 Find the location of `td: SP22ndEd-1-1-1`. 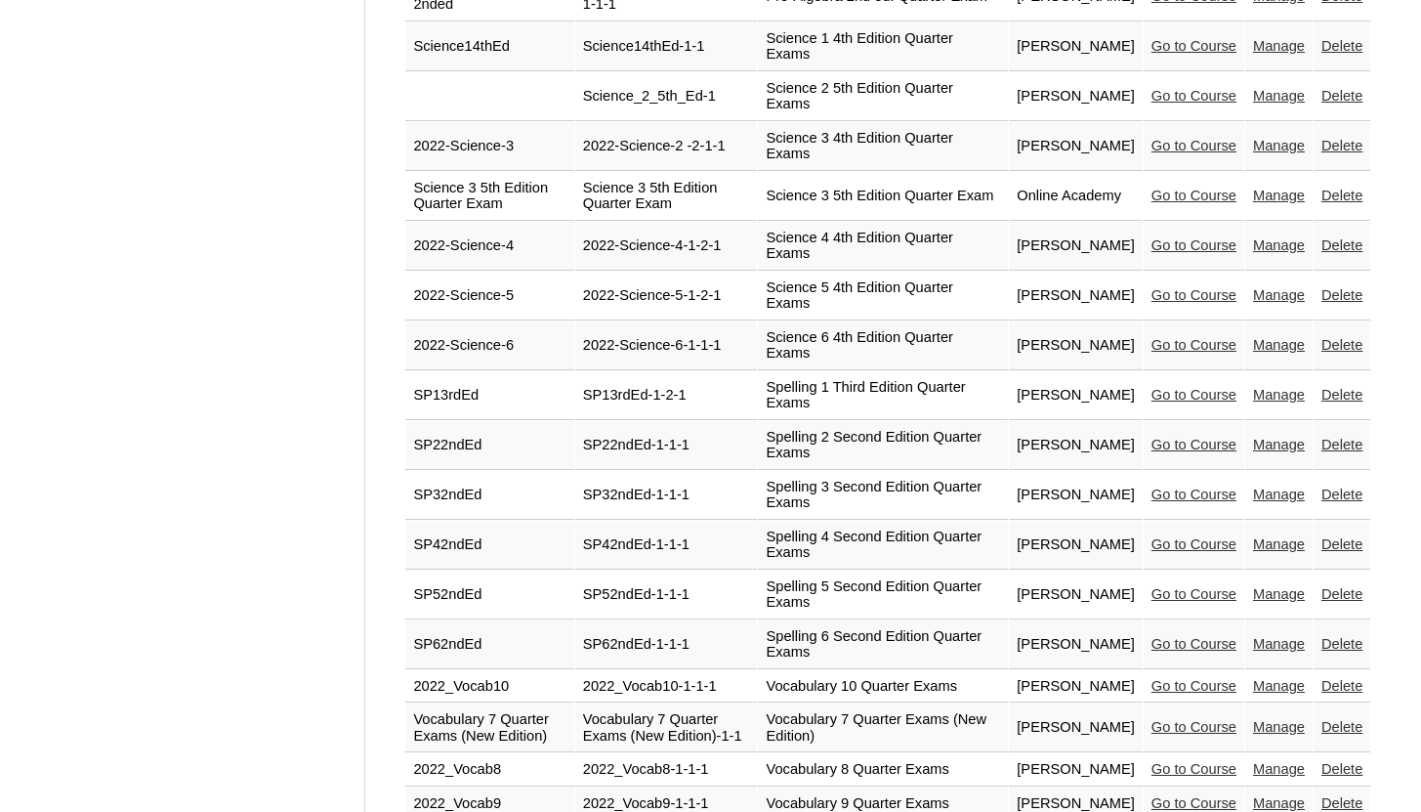

td: SP22ndEd-1-1-1 is located at coordinates (666, 445).